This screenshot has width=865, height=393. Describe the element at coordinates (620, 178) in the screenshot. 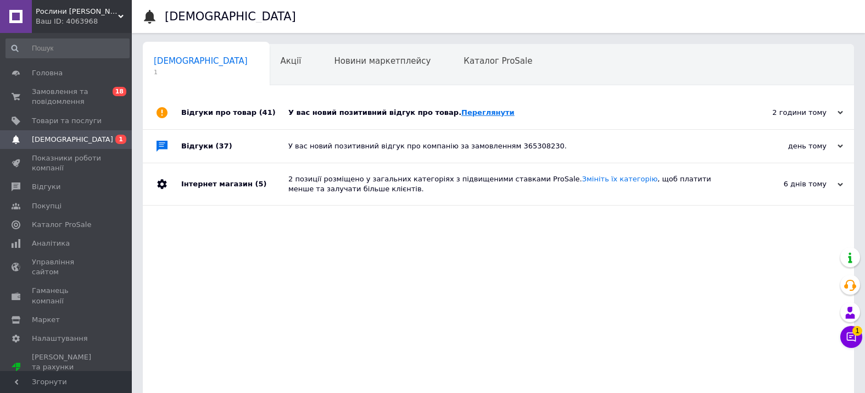

I see `a: Змініть їх категорію` at that location.